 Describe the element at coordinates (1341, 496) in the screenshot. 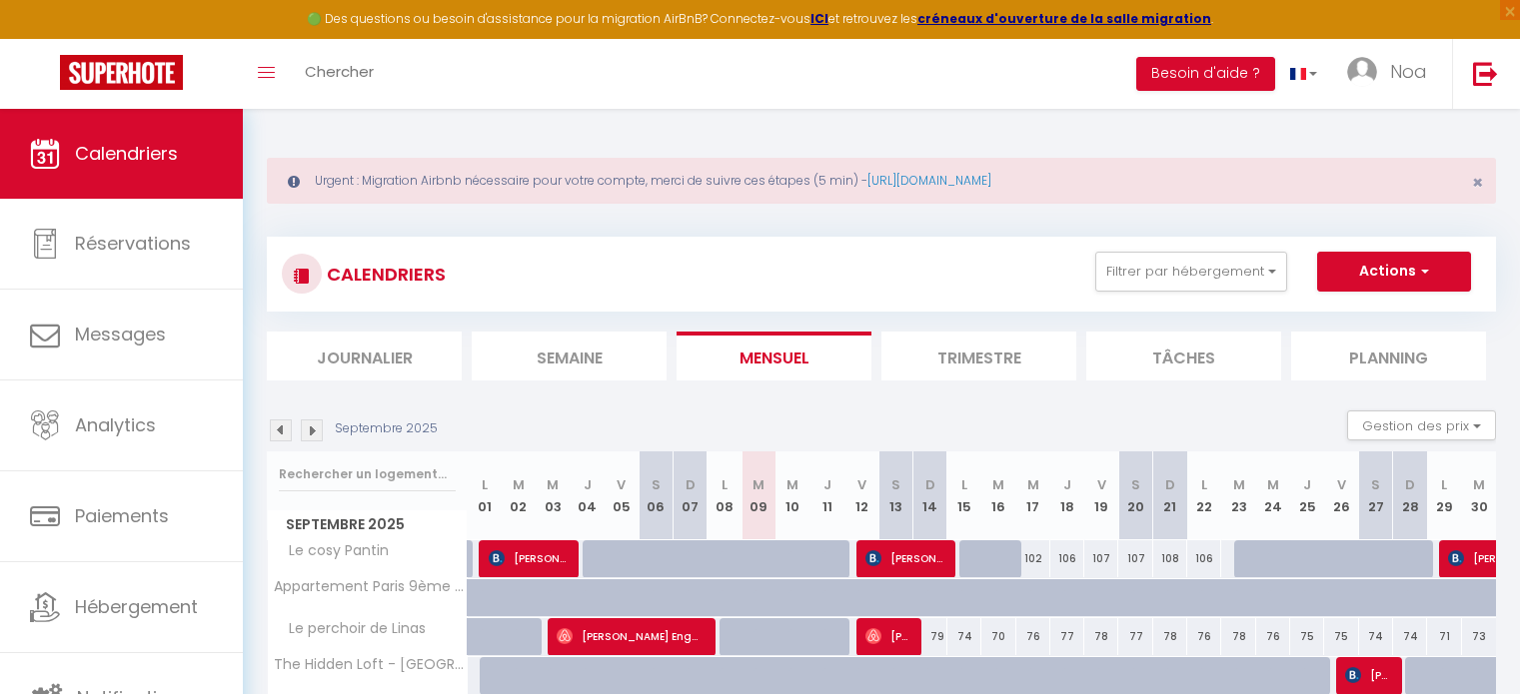

I see `th: 26` at that location.